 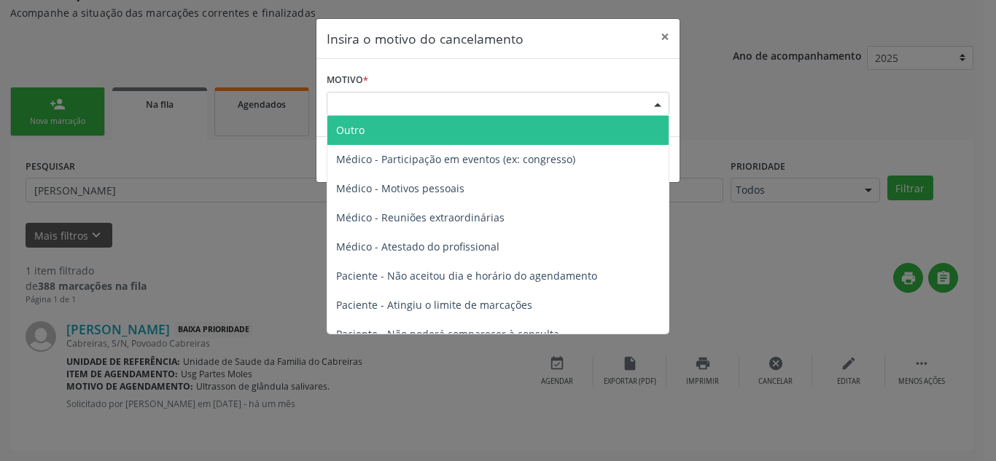 I want to click on span: Médico - Motivos pessoais, so click(x=400, y=188).